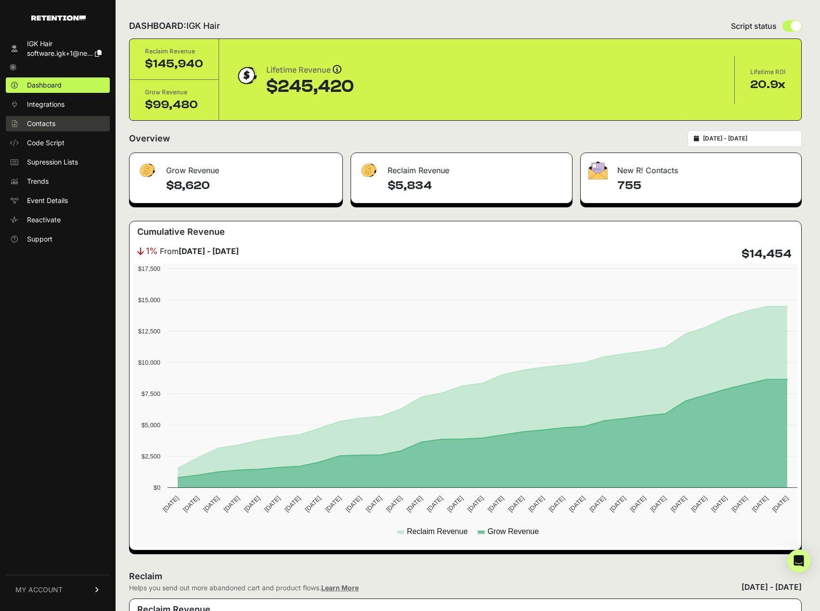  What do you see at coordinates (58, 18) in the screenshot?
I see `img: Retention.com` at bounding box center [58, 18].